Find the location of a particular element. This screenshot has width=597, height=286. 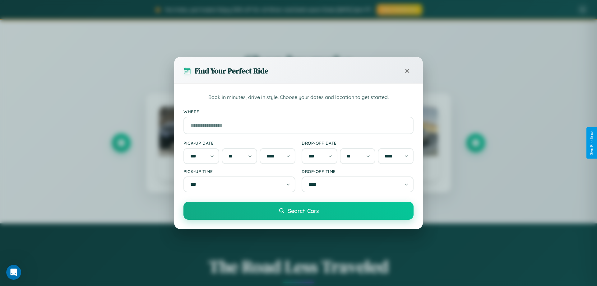

span: Search Cars is located at coordinates (303, 210).